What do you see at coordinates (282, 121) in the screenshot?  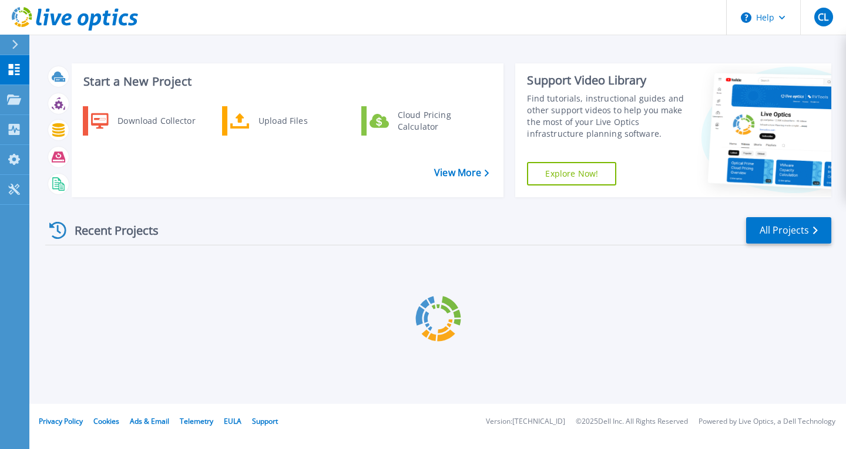 I see `a: Upload Files` at bounding box center [282, 121].